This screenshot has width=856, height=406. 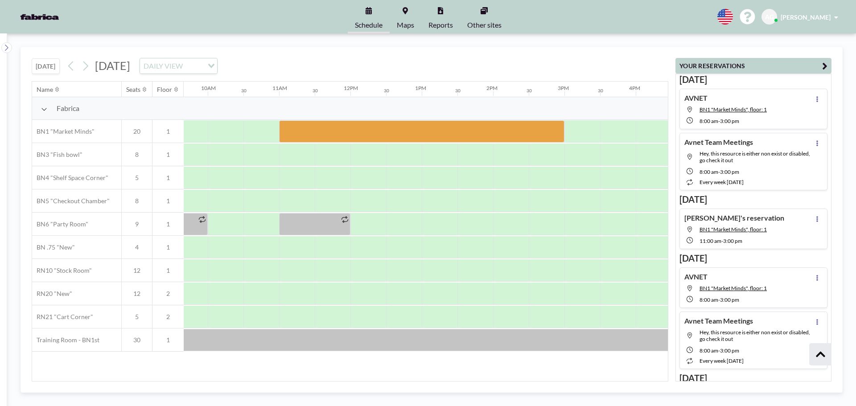 I want to click on div: 4PM, so click(x=634, y=88).